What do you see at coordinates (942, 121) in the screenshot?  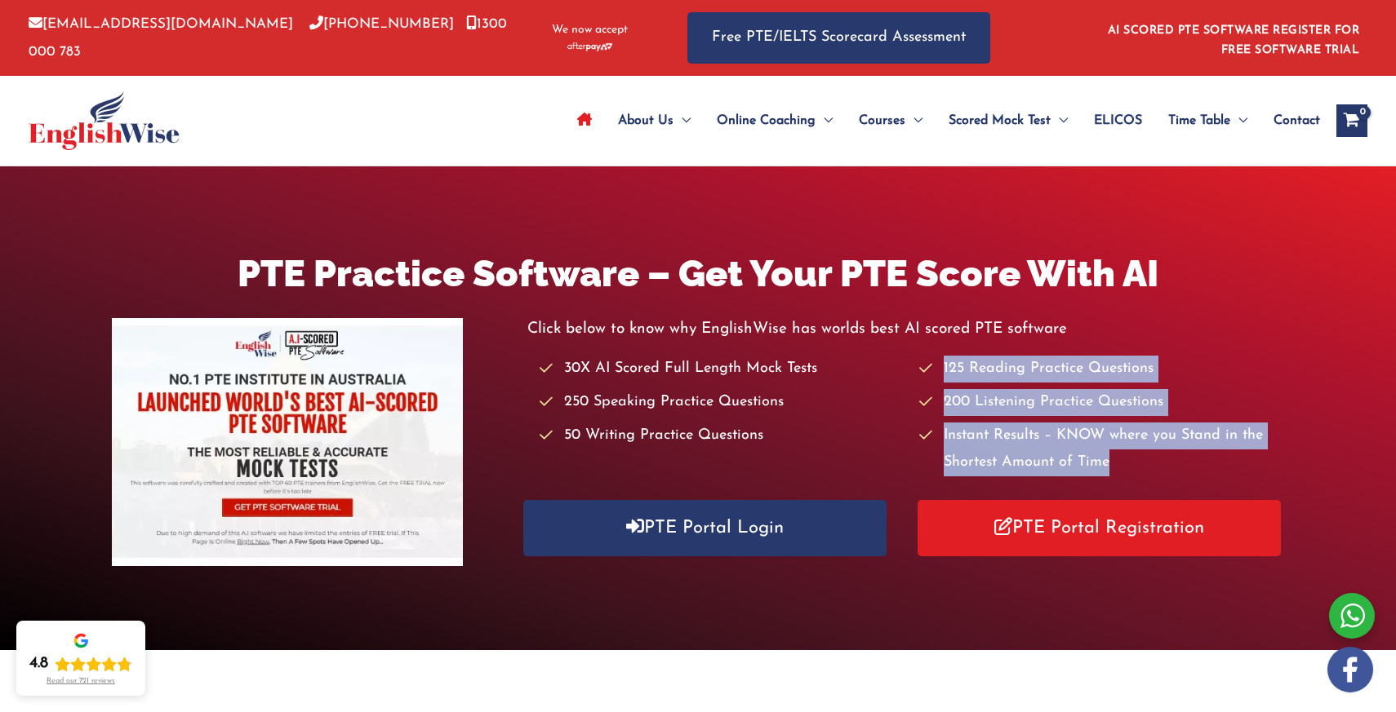 I see `nav: Site Navigation: Main Menu` at bounding box center [942, 121].